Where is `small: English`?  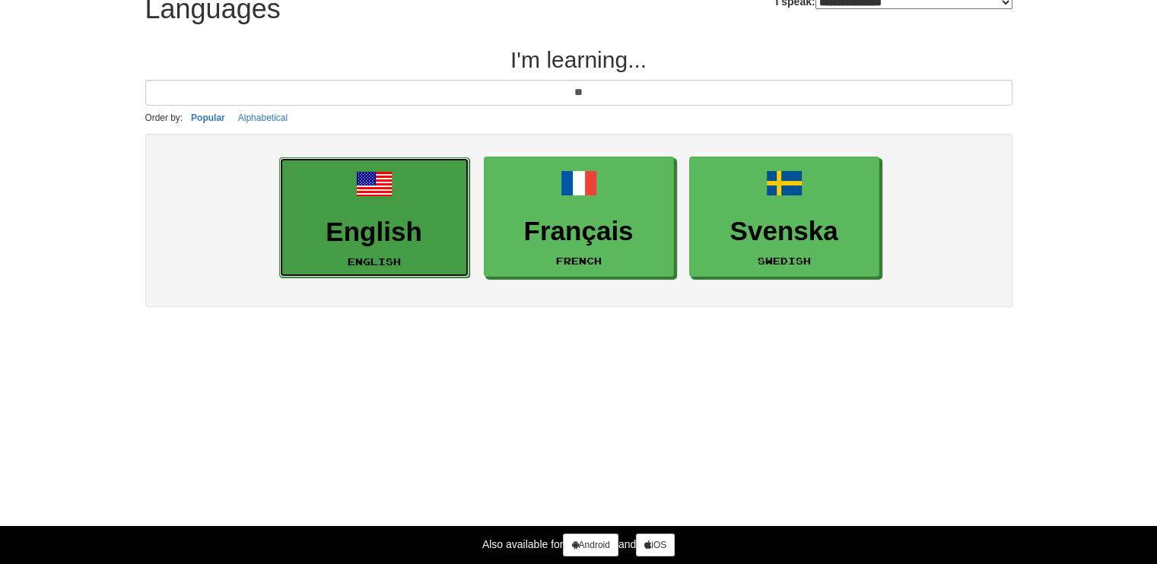 small: English is located at coordinates (374, 262).